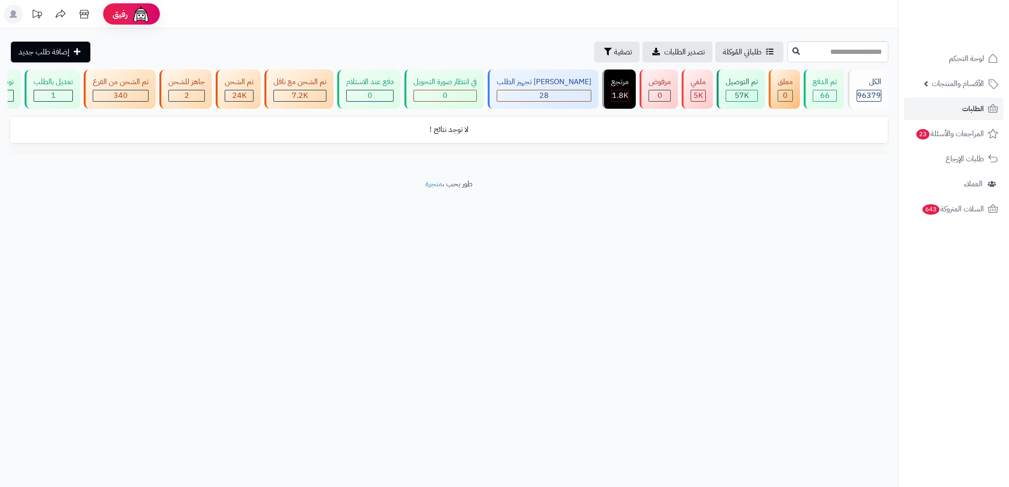 The width and height of the screenshot is (1009, 487). What do you see at coordinates (949, 134) in the screenshot?
I see `span: المراجعات والأسئلة` at bounding box center [949, 134].